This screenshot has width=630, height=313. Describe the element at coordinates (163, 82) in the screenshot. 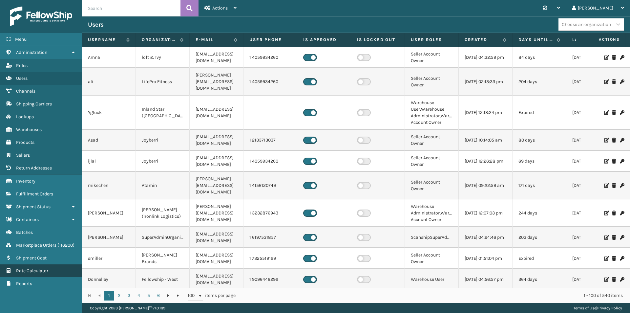

I see `td: LifePro Fitness` at that location.